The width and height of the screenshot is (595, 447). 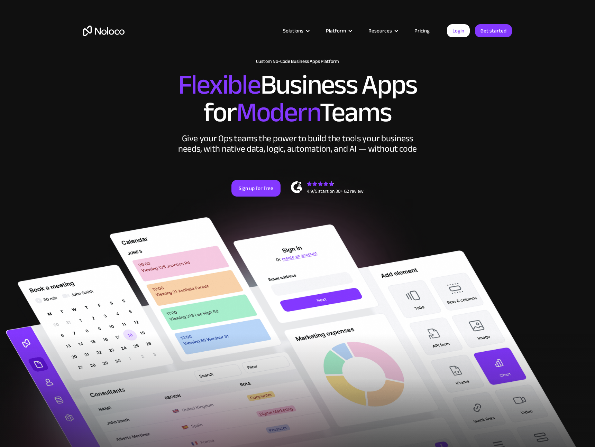 I want to click on a: Pricing, so click(x=422, y=31).